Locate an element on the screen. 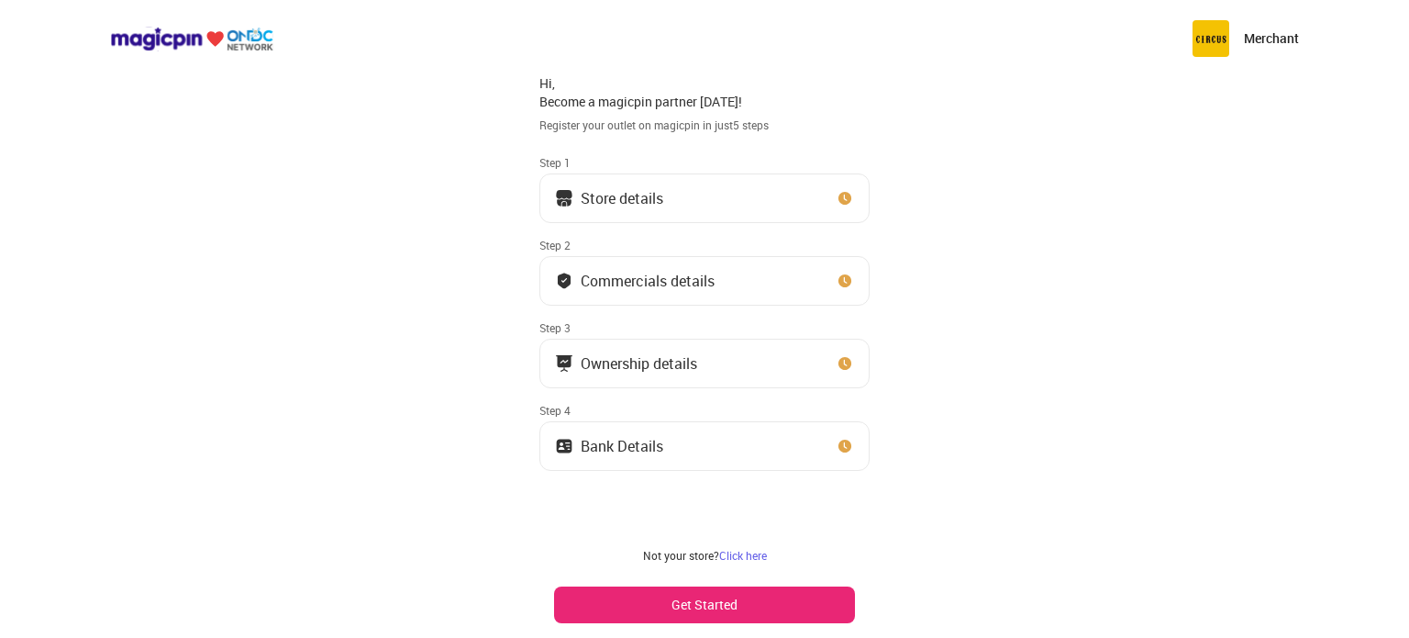 The image size is (1409, 638). img: ondc-logo-new-small.8a59708e.svg is located at coordinates (192, 39).